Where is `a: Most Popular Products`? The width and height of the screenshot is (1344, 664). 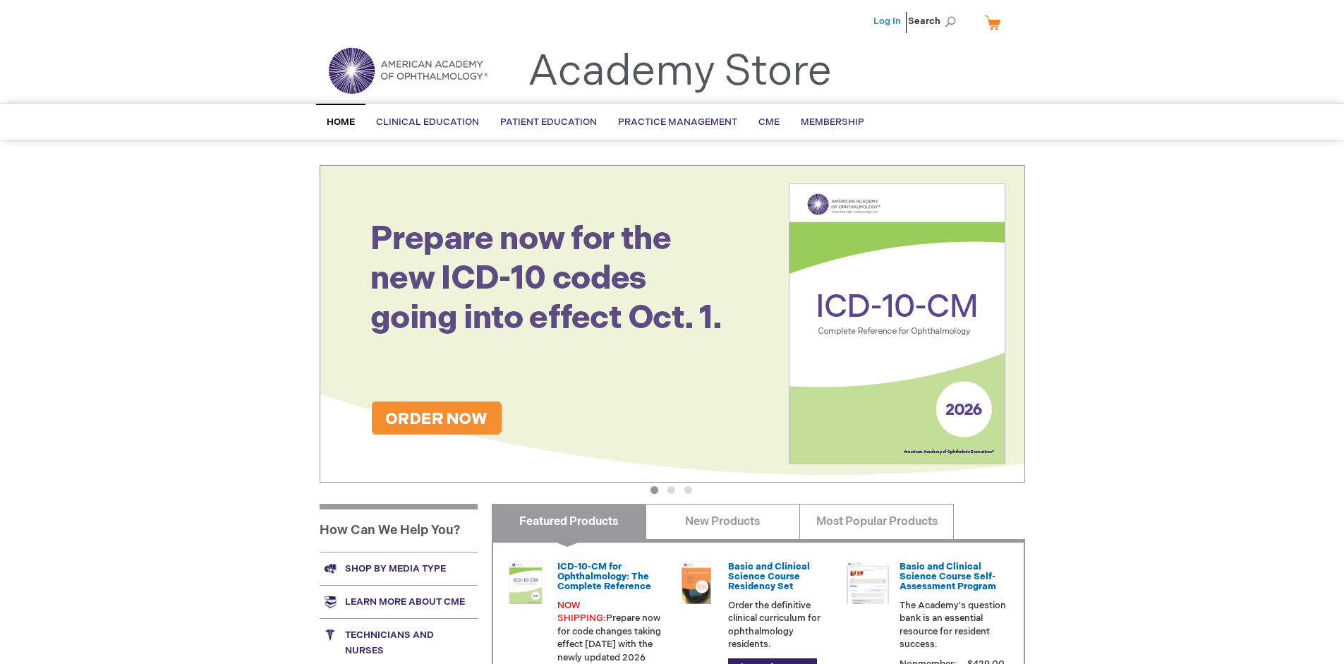
a: Most Popular Products is located at coordinates (876, 521).